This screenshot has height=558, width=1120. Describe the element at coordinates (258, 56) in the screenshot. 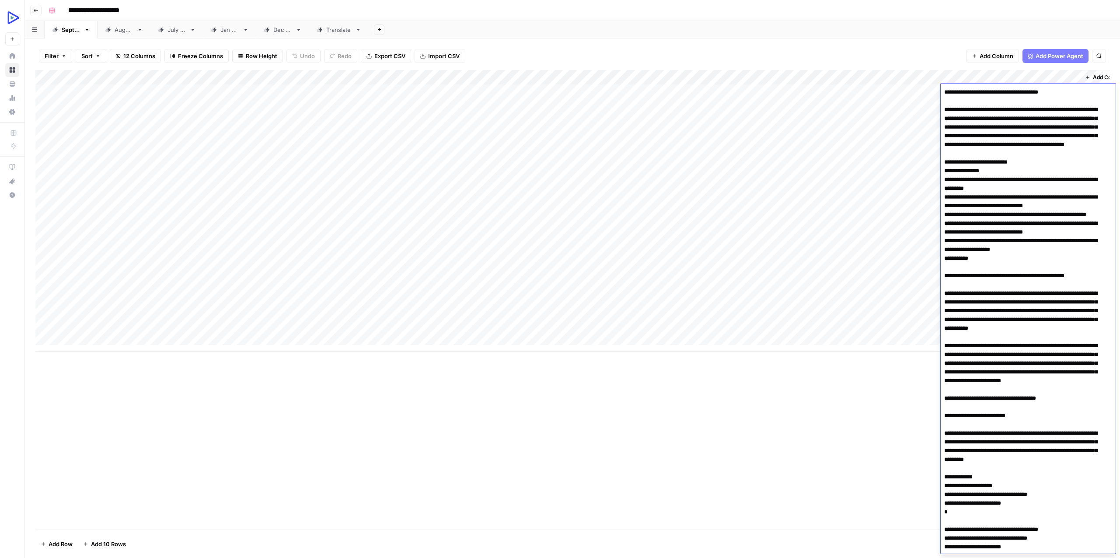

I see `button: Row Height` at that location.